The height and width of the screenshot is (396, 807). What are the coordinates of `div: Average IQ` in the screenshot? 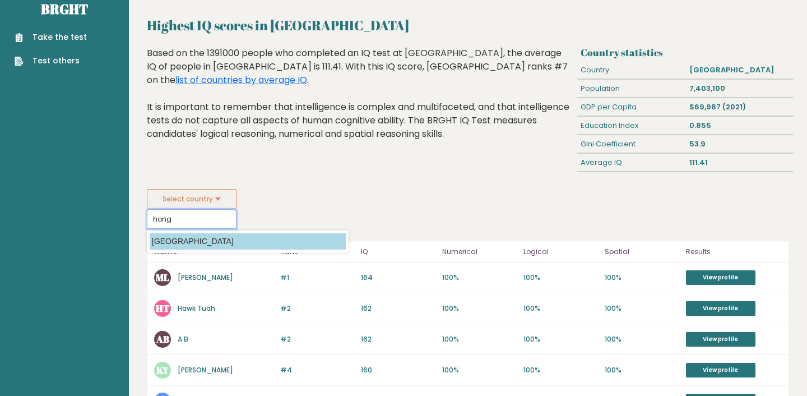 It's located at (631, 163).